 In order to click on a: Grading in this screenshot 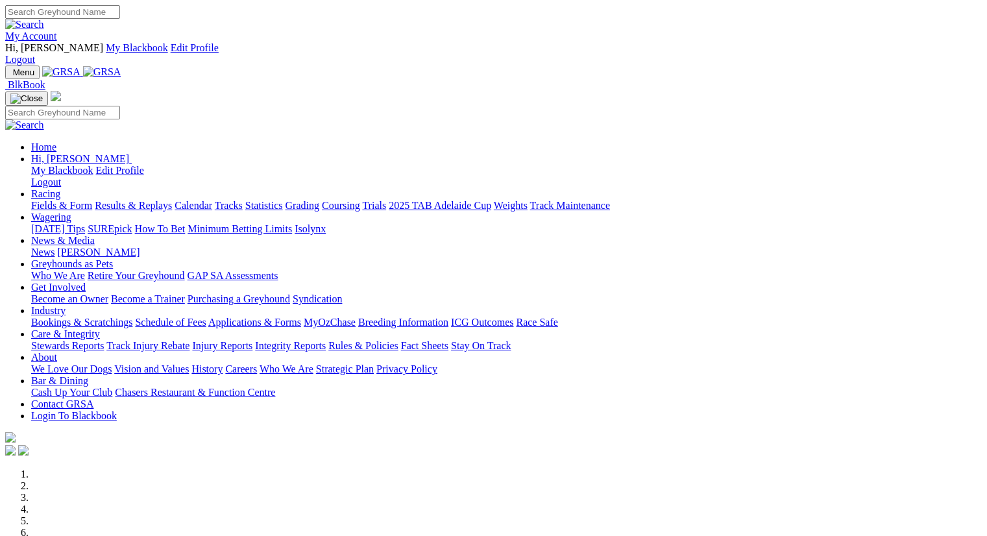, I will do `click(302, 205)`.